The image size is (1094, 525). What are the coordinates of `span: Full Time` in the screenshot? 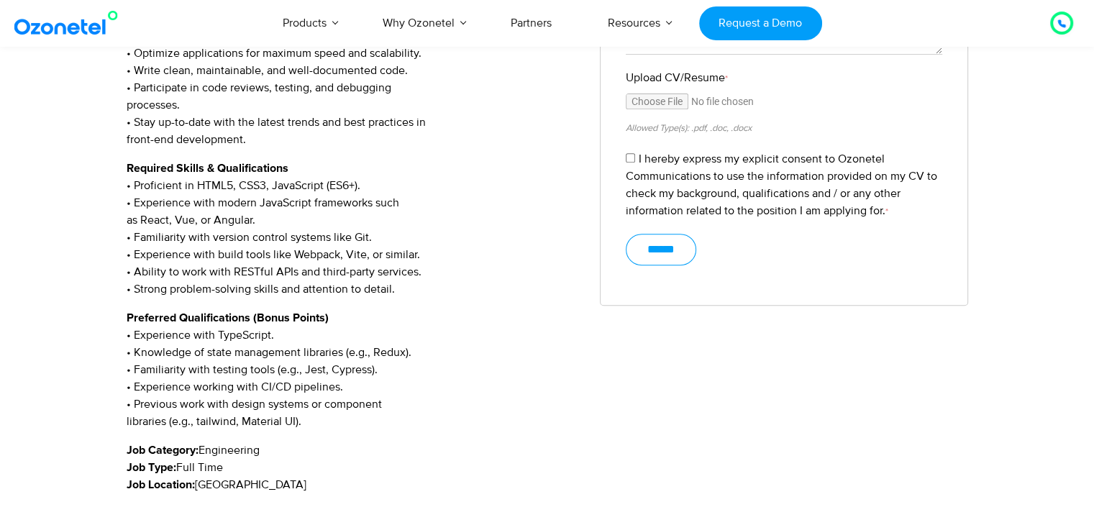 It's located at (199, 467).